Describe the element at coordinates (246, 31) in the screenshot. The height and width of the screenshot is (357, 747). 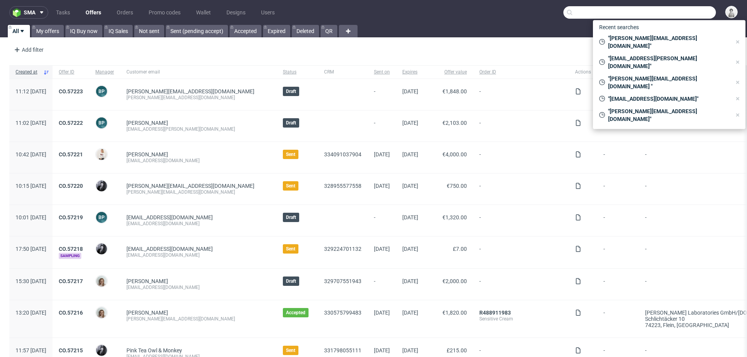
I see `a: Accepted` at that location.